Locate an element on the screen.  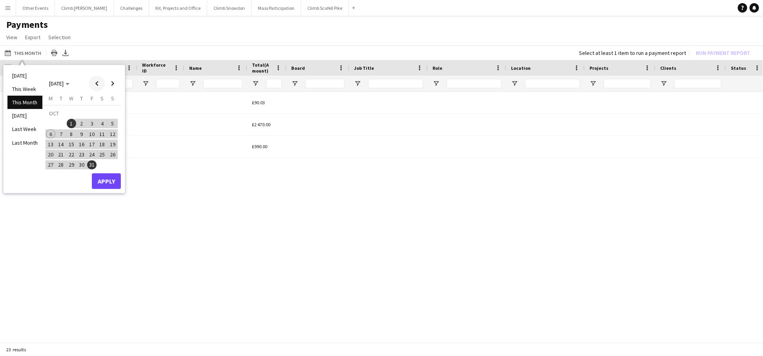
span: 23 is located at coordinates (82, 155).